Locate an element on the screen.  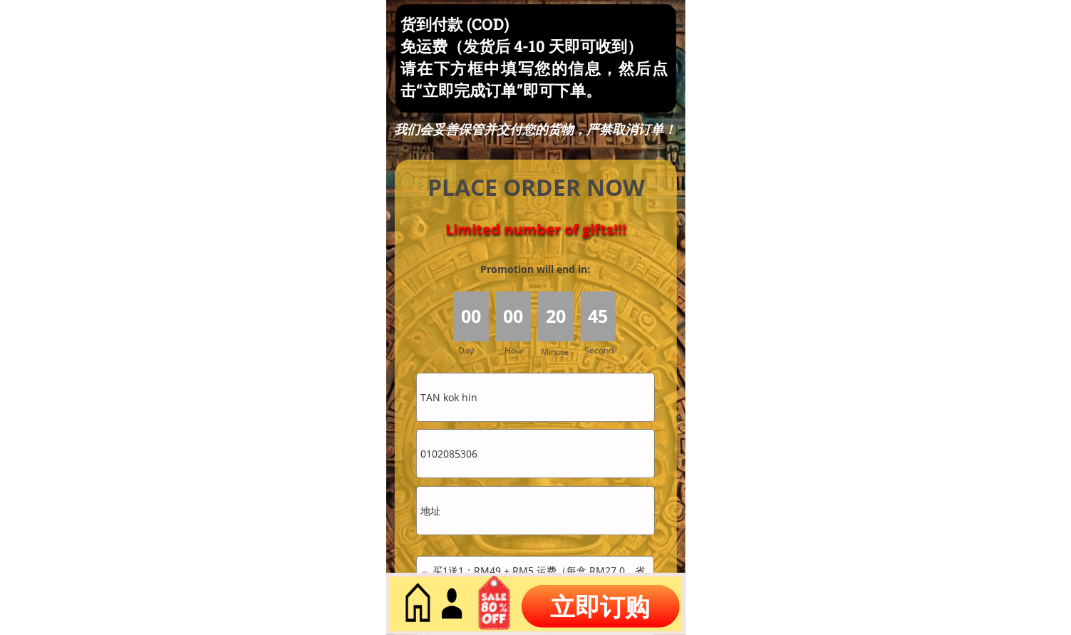
p: 立即订购 is located at coordinates (601, 606).